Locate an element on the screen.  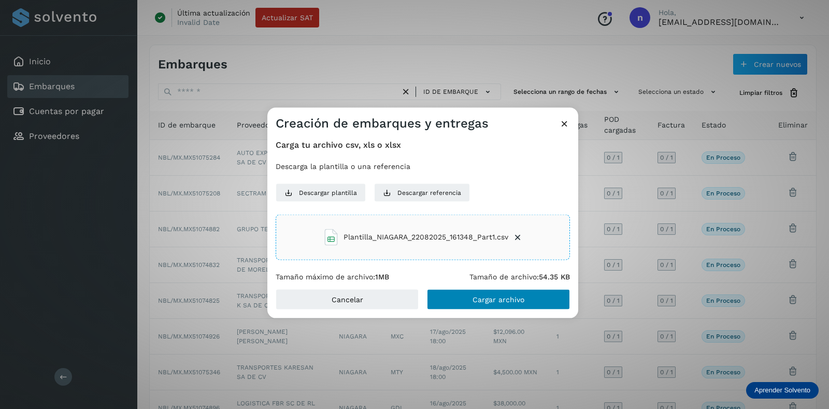
span: Cancelar is located at coordinates (347, 300).